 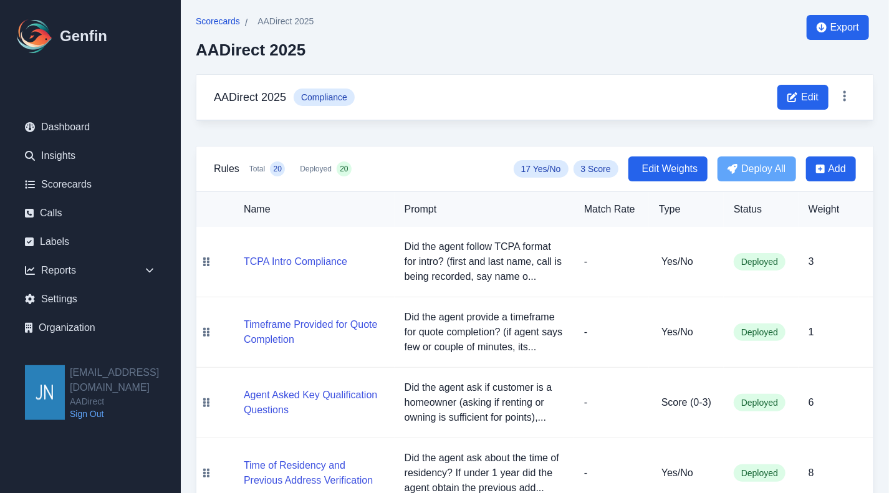 What do you see at coordinates (295, 262) in the screenshot?
I see `button: TCPA Intro Compliance` at bounding box center [295, 262].